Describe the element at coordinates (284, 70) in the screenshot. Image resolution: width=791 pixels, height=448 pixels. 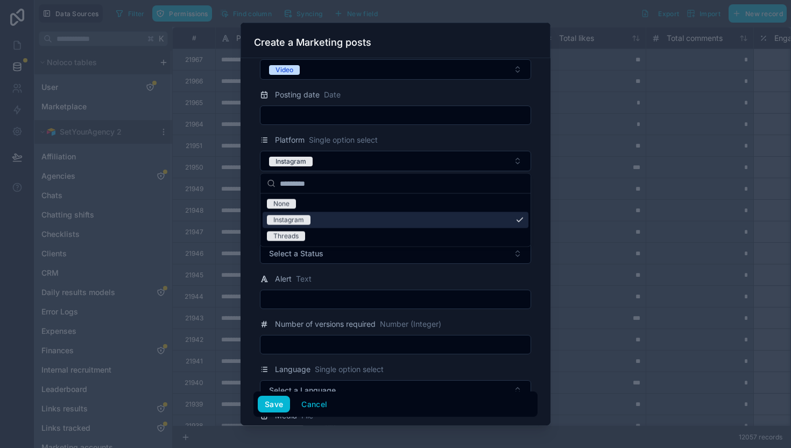
I see `div: Video` at that location.